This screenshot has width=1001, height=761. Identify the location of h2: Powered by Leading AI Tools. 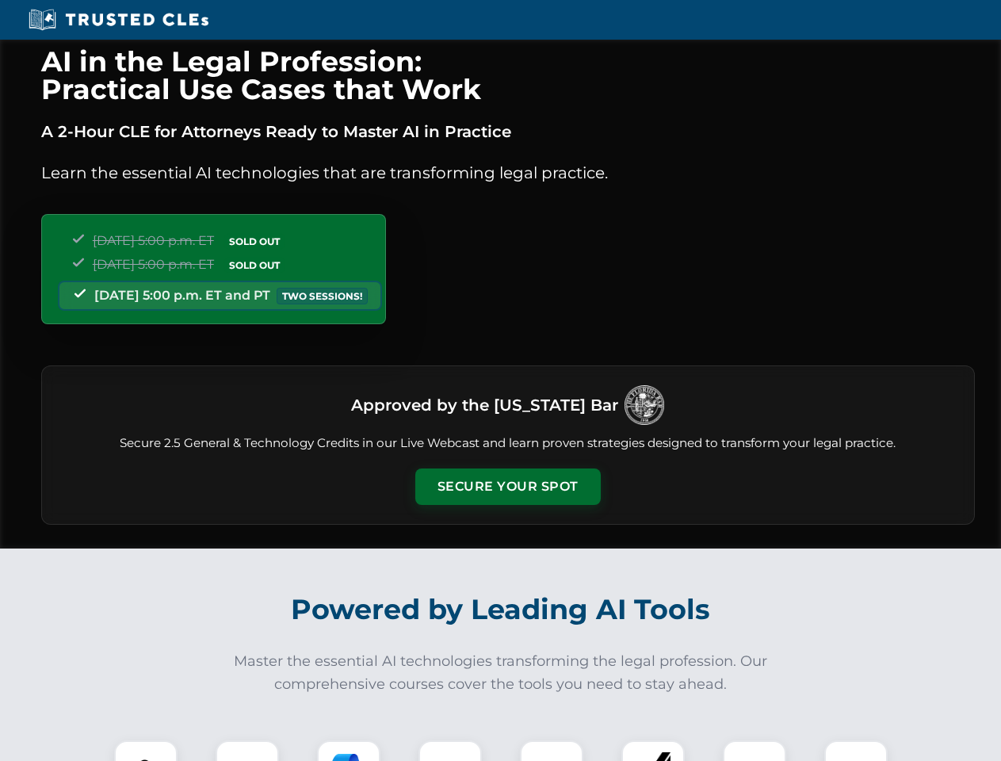
(501, 610).